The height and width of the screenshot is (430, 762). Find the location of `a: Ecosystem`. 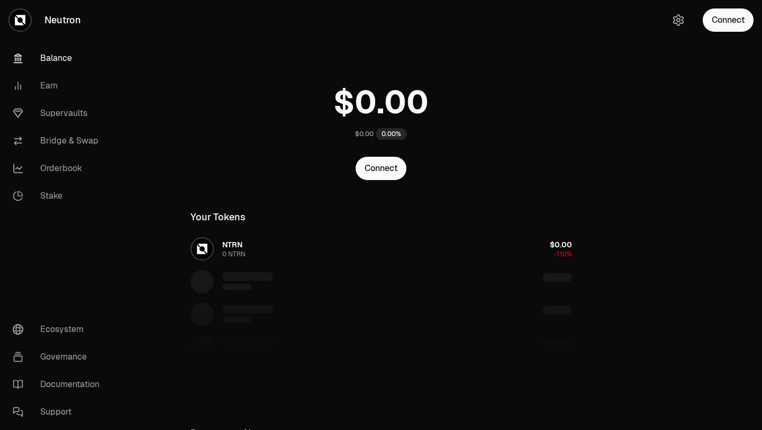

a: Ecosystem is located at coordinates (59, 329).